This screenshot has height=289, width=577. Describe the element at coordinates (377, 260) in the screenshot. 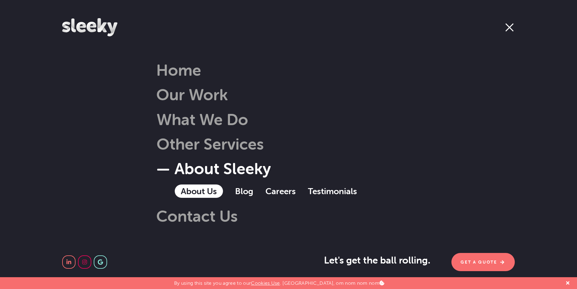

I see `span: Let's get the ball rolling` at that location.